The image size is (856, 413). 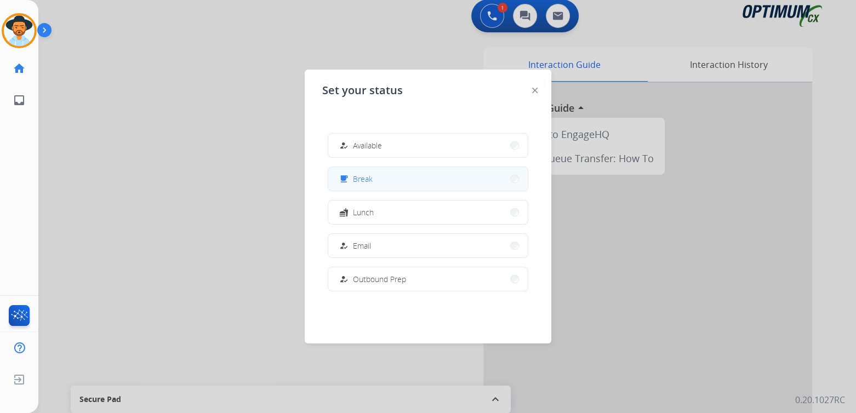 I want to click on mat-icon: fastfood, so click(x=344, y=212).